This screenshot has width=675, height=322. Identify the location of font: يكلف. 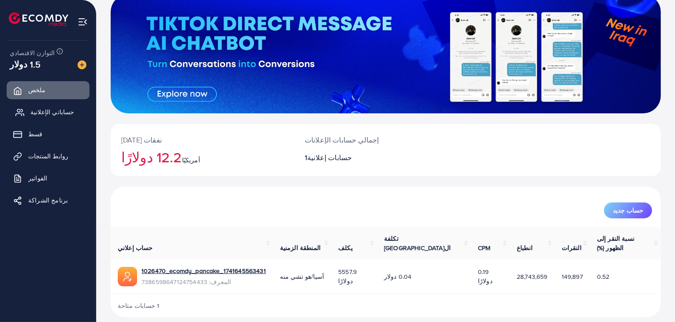
(345, 248).